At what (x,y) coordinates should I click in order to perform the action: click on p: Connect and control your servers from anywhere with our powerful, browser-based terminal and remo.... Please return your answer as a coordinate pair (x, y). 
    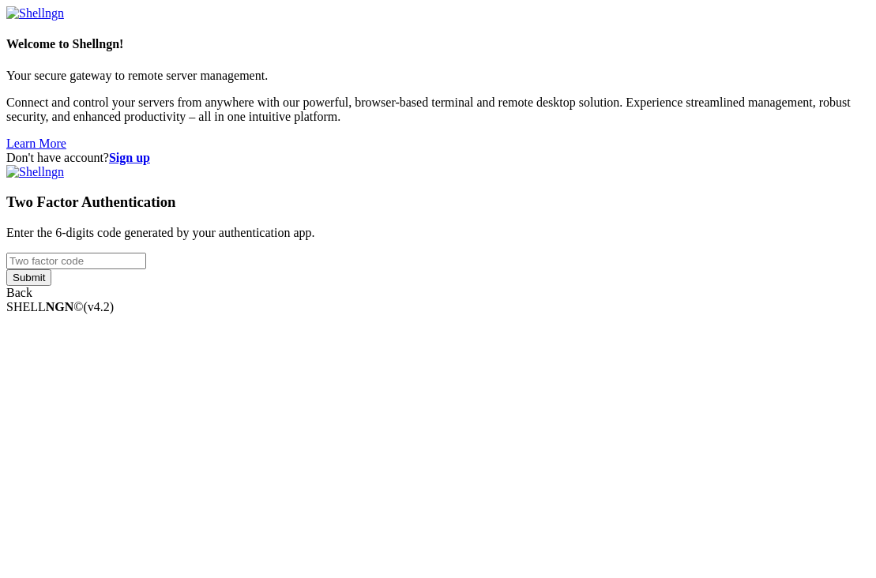
    Looking at the image, I should click on (438, 110).